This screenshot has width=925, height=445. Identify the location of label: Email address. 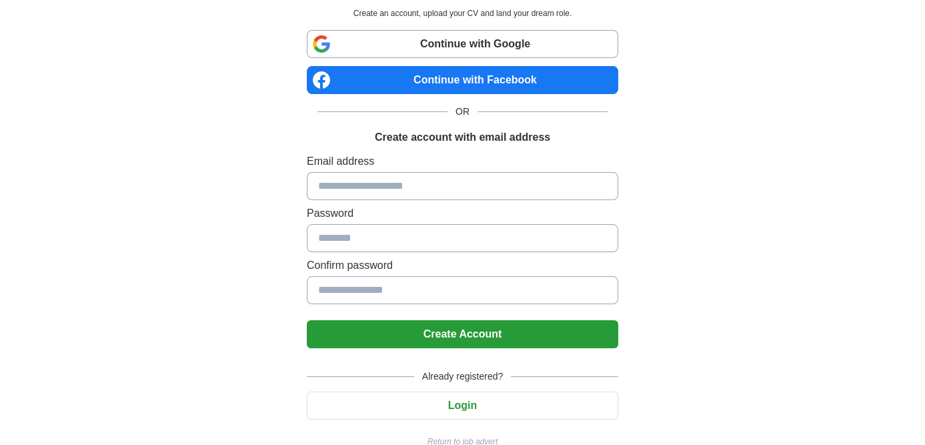
(462, 161).